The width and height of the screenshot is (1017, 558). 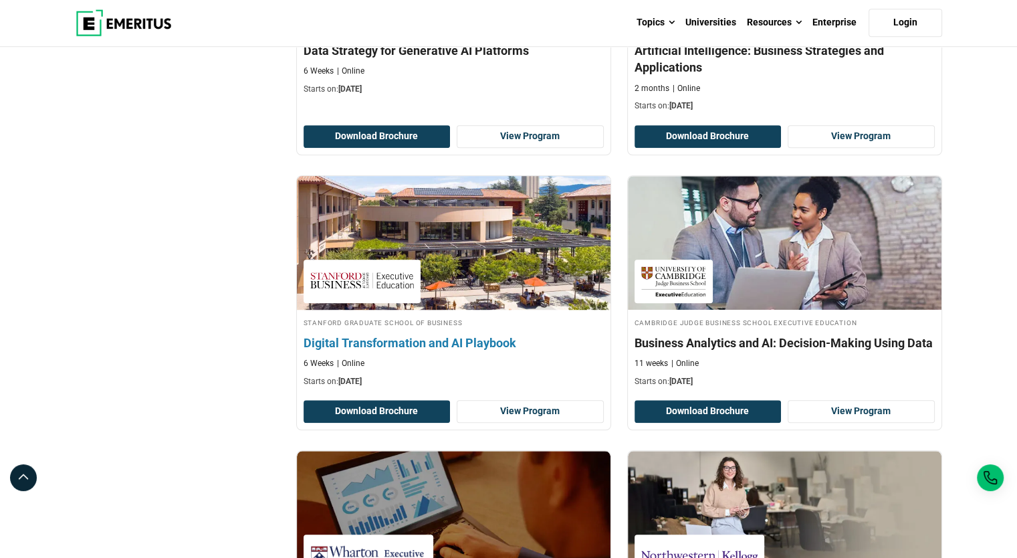 I want to click on a: Business Analytics Course by Cambridge Judge Business School Executive Education - August 21, 202..., so click(x=785, y=285).